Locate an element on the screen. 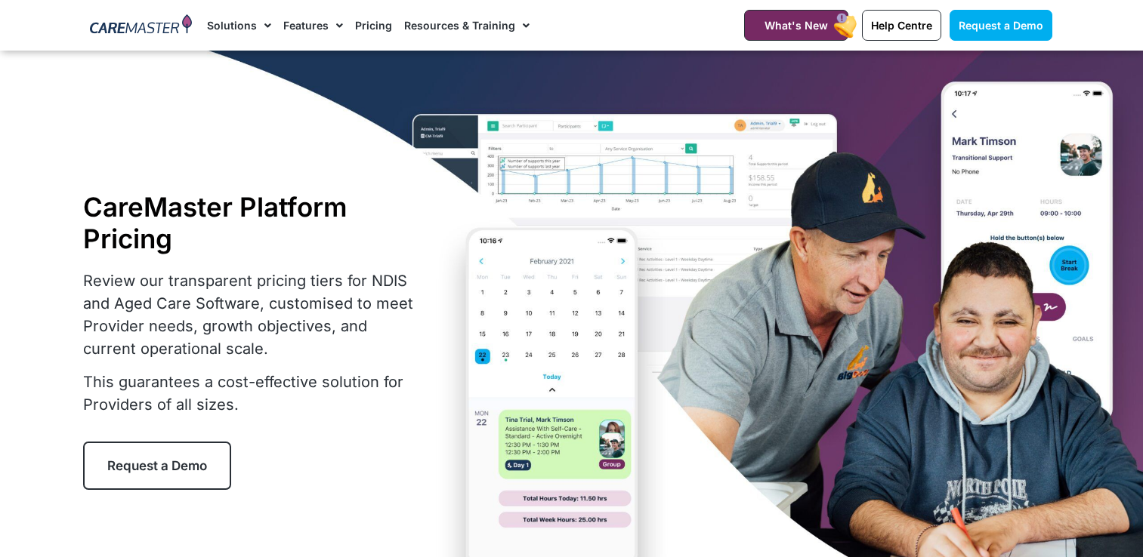 The width and height of the screenshot is (1143, 557). img: CareMaster Logo is located at coordinates (140, 26).